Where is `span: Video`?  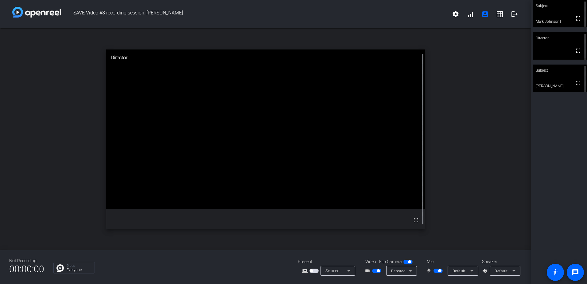 span: Video is located at coordinates (371, 261).